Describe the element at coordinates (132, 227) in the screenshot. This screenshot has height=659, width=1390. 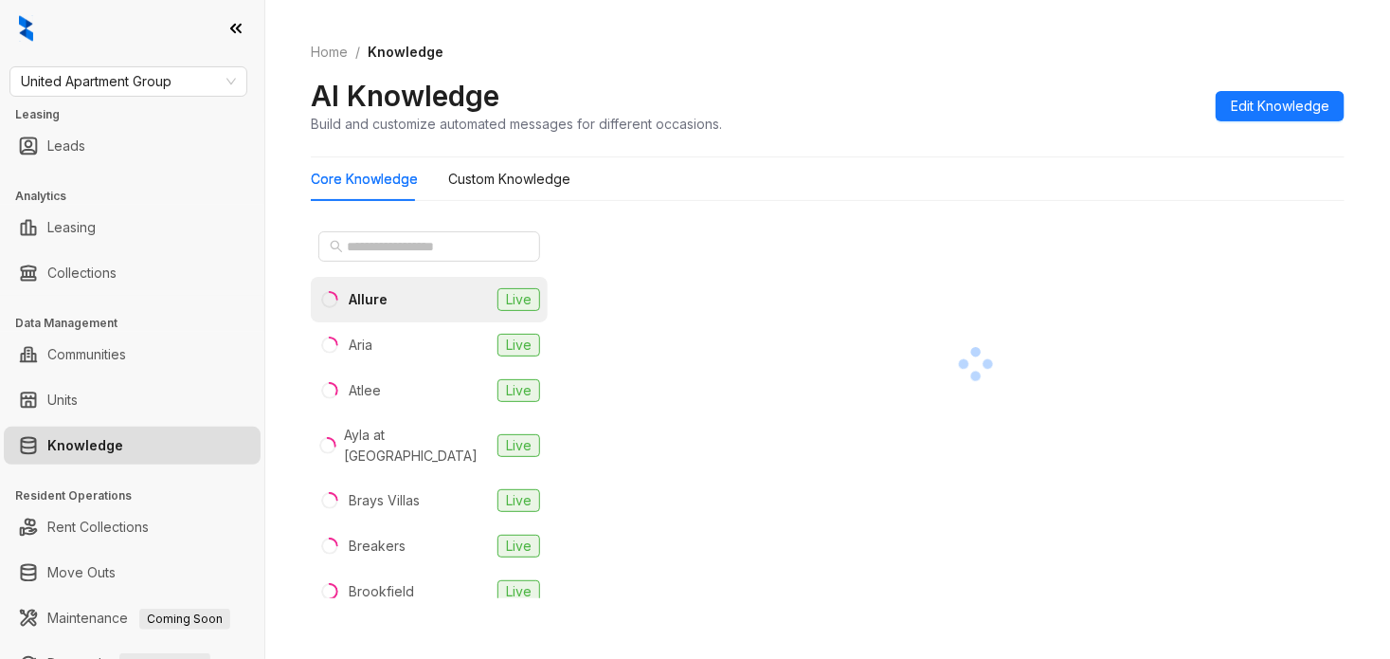
I see `li: Leasing` at that location.